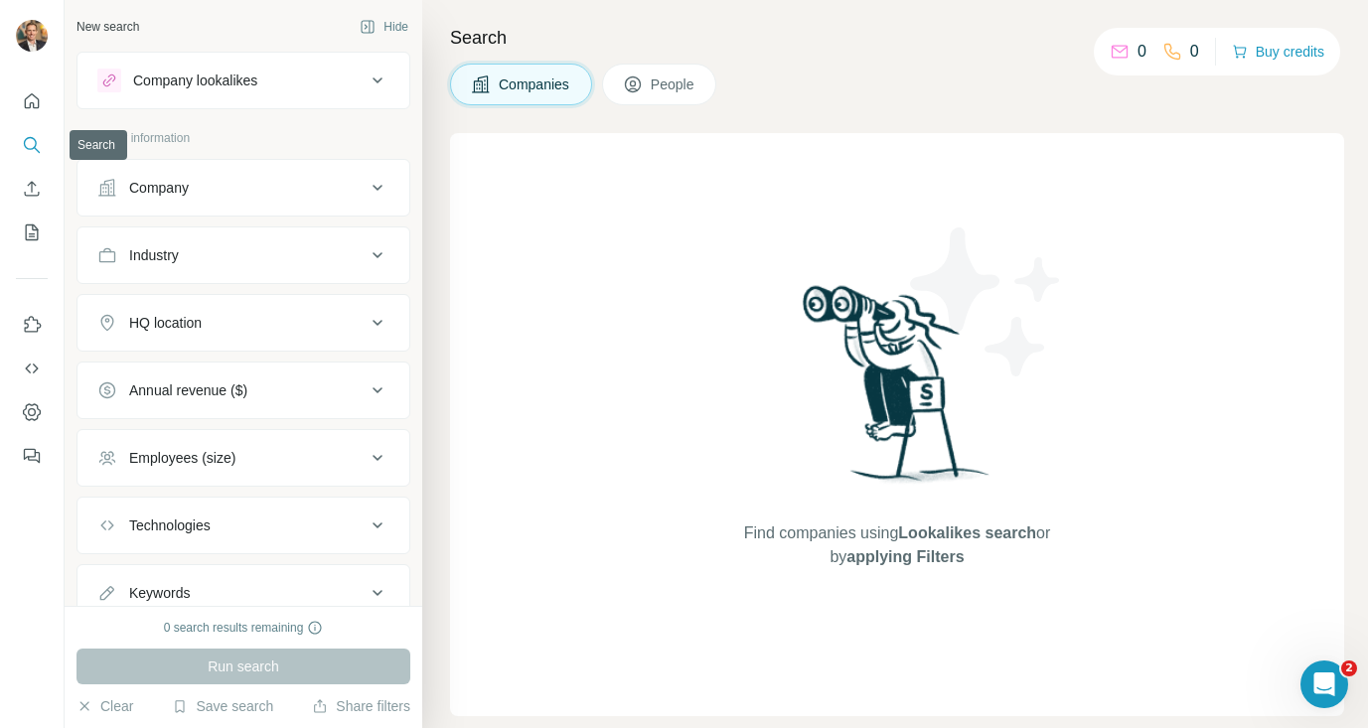  I want to click on img: Avatar, so click(32, 36).